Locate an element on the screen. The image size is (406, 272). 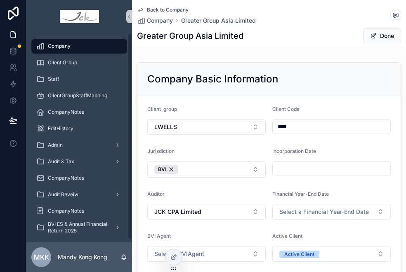
span: MKK is located at coordinates (41, 257).